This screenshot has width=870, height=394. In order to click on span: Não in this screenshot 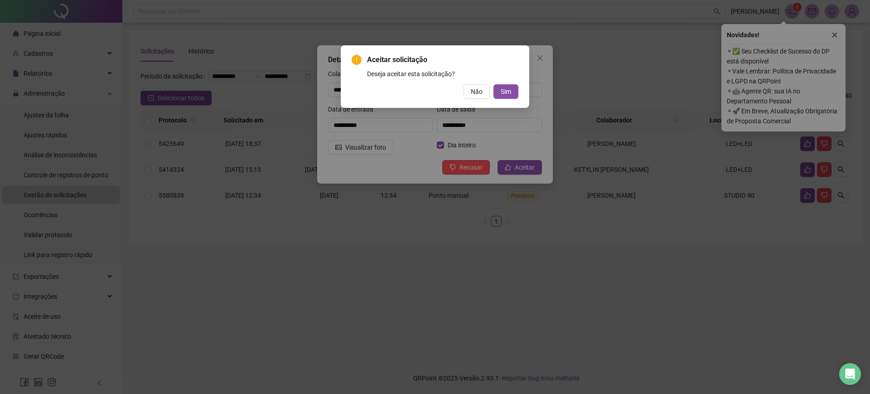, I will do `click(477, 92)`.